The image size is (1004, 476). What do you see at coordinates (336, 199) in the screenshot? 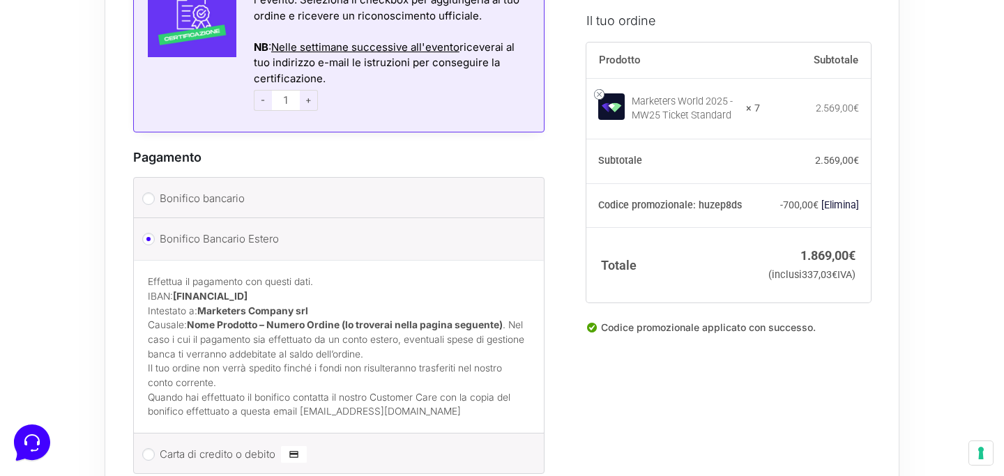
I see `label: Bonifico bancario` at bounding box center [336, 199].